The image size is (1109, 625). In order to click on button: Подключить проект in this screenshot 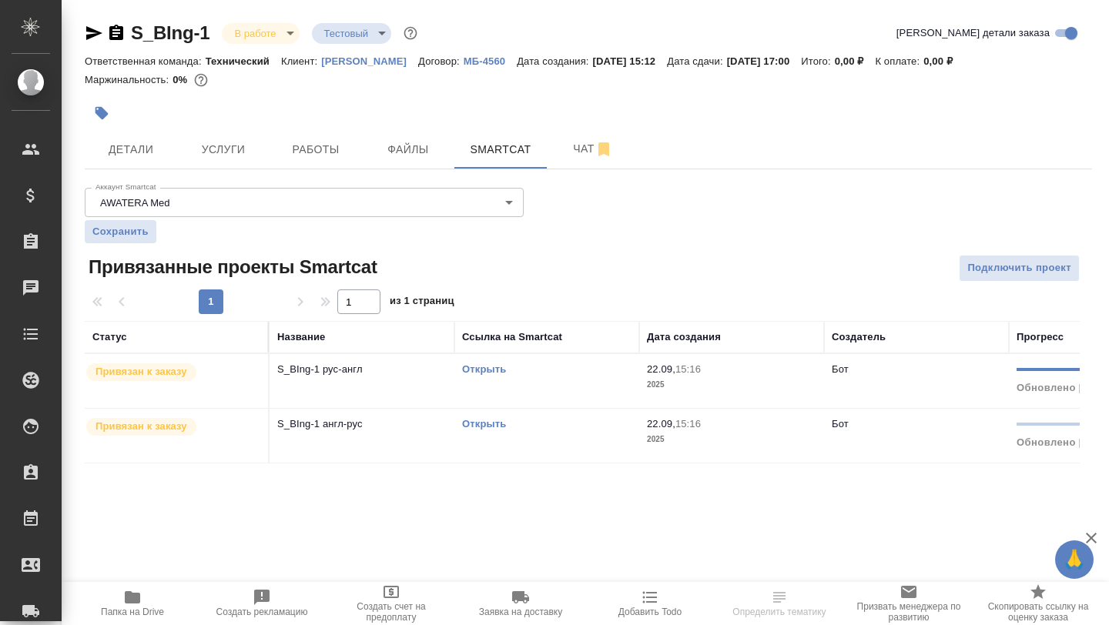, I will do `click(1019, 268)`.